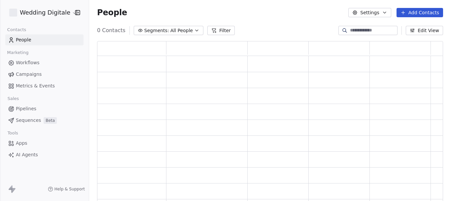 This screenshot has height=201, width=451. Describe the element at coordinates (18, 53) in the screenshot. I see `span: Marketing` at that location.